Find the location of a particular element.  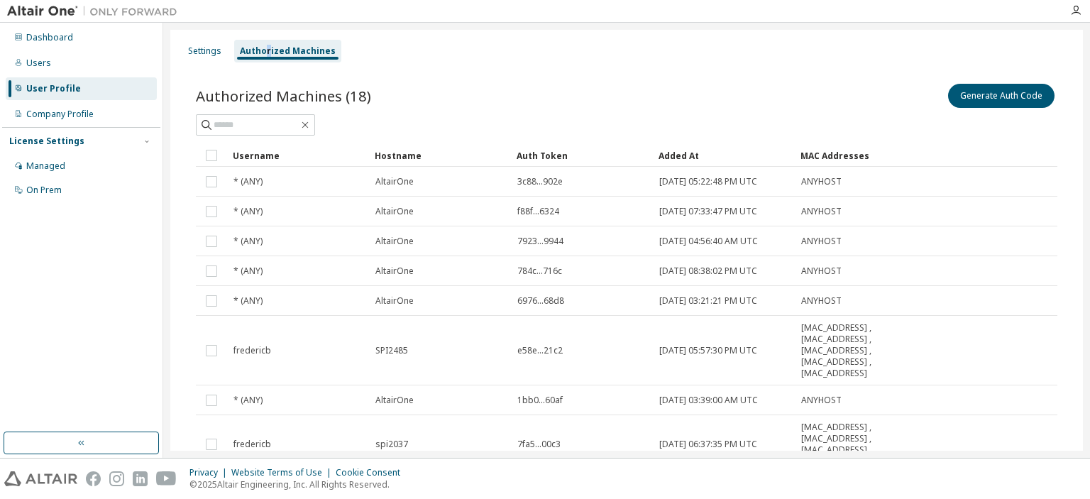

div: Website Terms of Use is located at coordinates (283, 472).